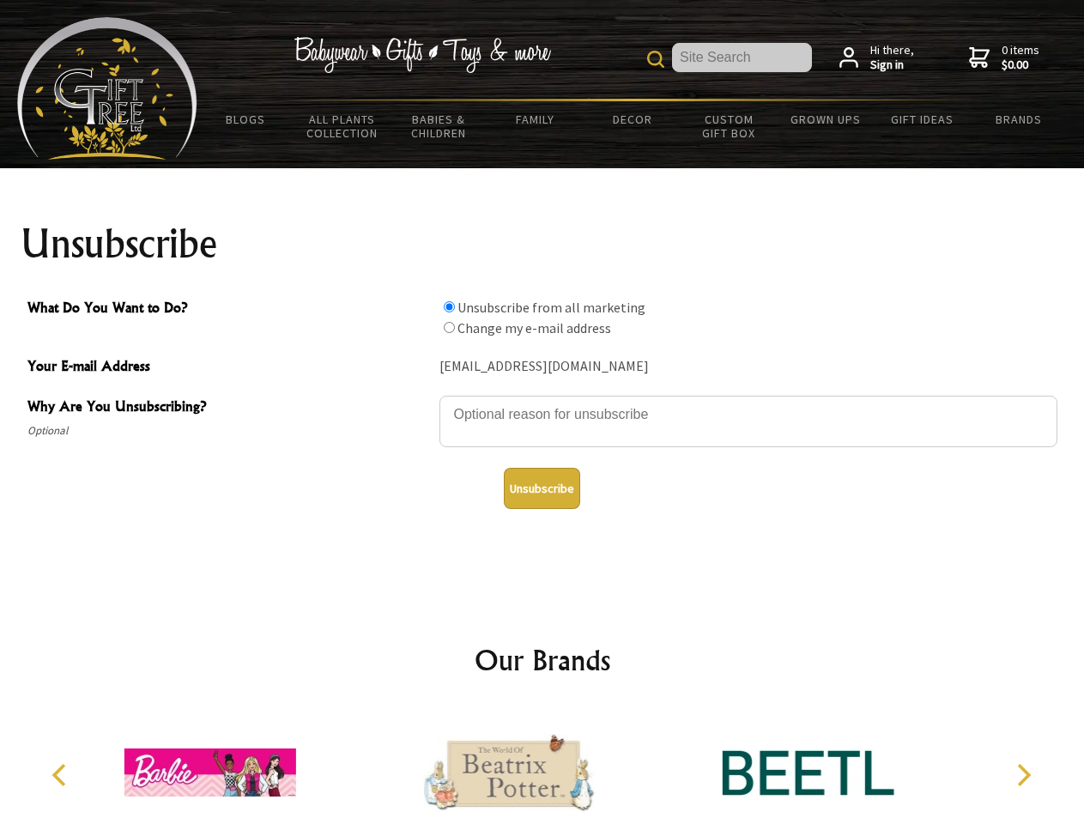 The height and width of the screenshot is (824, 1084). I want to click on button: Unsubscribe, so click(541, 488).